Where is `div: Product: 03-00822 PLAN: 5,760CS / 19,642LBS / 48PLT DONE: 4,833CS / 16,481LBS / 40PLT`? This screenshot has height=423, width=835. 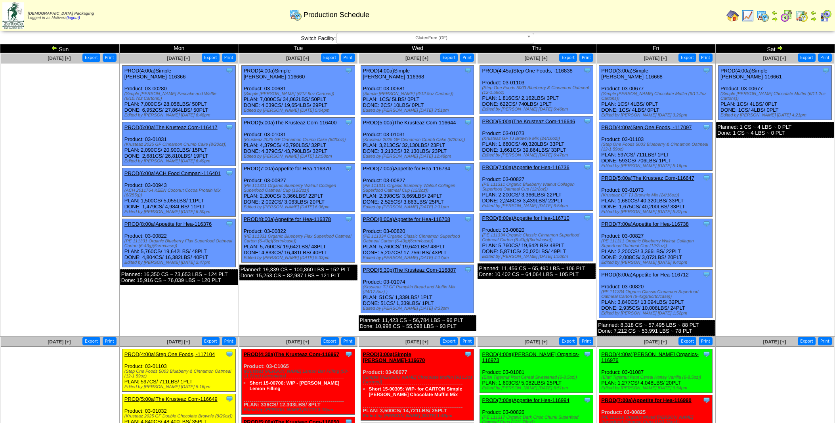
div: Product: 03-00822 PLAN: 5,760CS / 19,642LBS / 48PLT DONE: 4,833CS / 16,481LBS / 40PLT is located at coordinates (298, 239).